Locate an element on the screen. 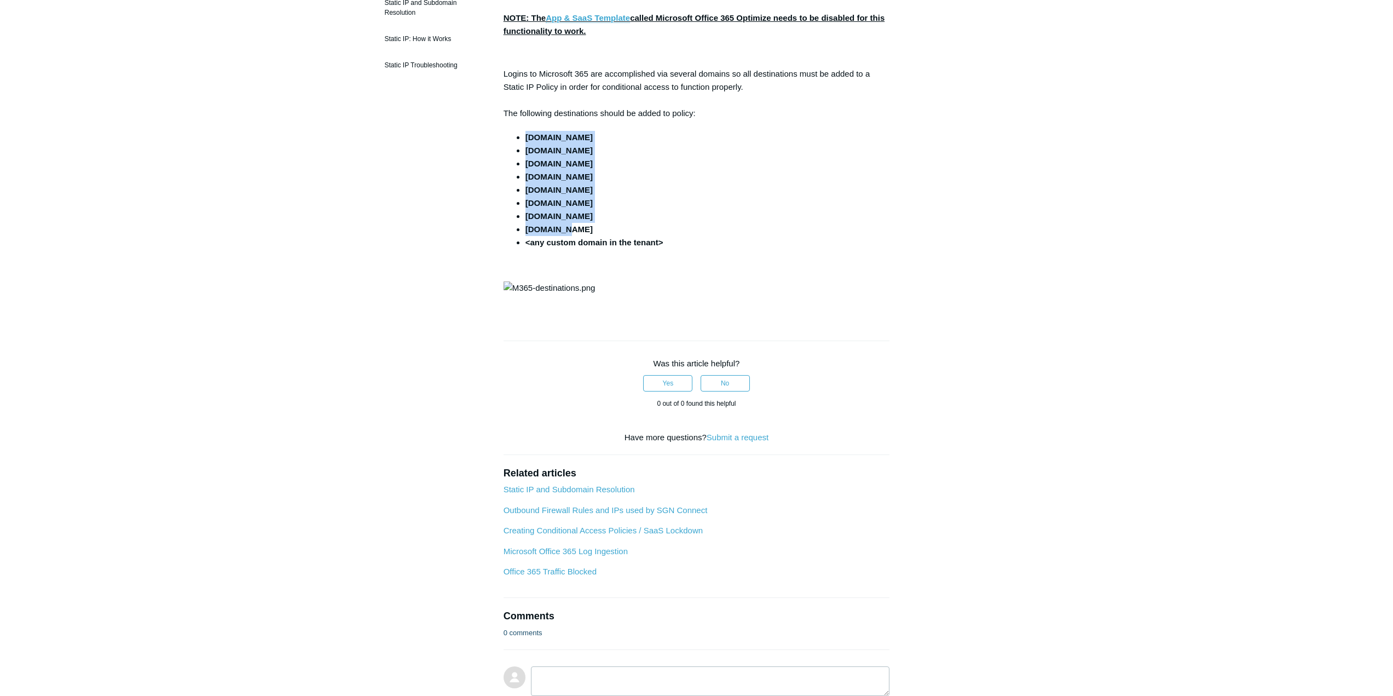 The image size is (1393, 696). button: This article was not helpful is located at coordinates (725, 383).